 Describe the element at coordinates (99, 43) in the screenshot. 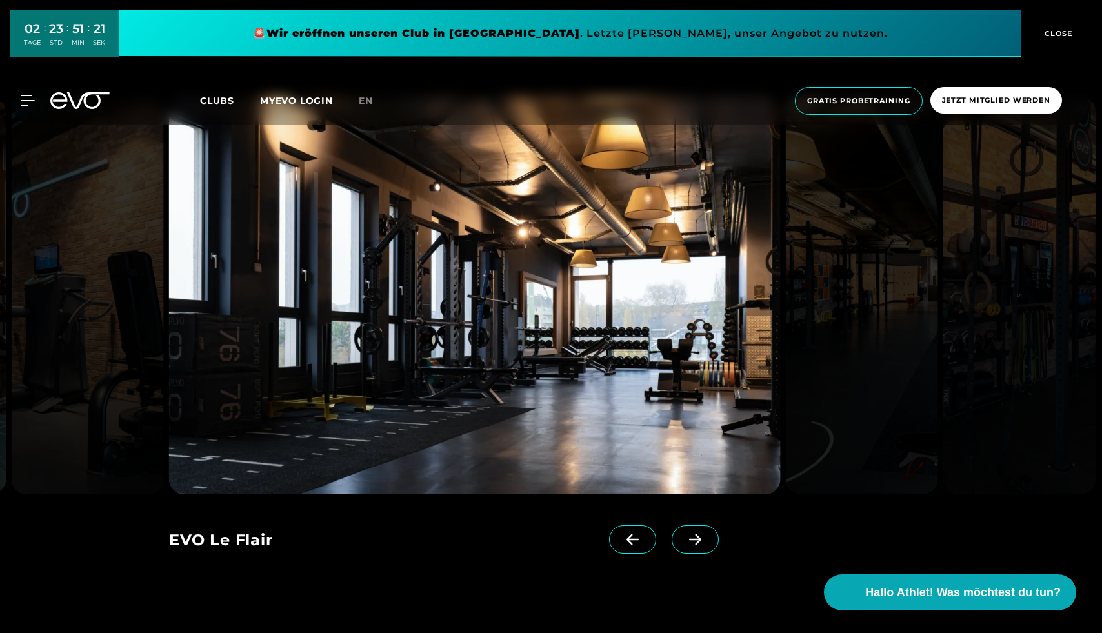

I see `div: SEK` at that location.